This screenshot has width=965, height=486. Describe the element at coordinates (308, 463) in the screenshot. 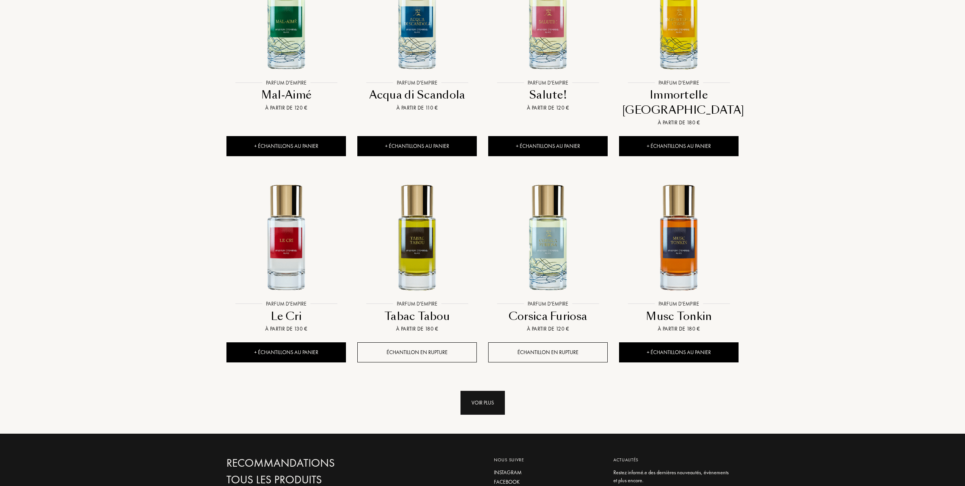

I see `div: Recommandations` at that location.